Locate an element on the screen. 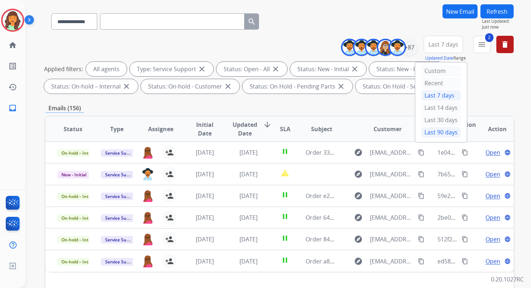 This screenshot has width=531, height=288. mat-icon: delete is located at coordinates (505, 44).